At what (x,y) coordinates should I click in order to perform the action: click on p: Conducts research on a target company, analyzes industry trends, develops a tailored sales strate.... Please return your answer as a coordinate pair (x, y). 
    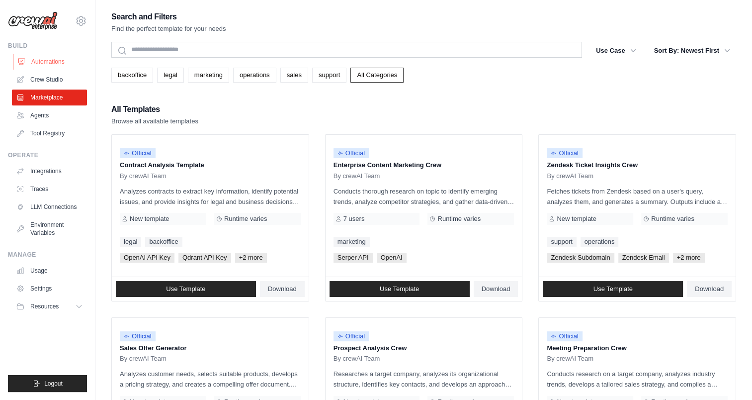
    Looking at the image, I should click on (637, 379).